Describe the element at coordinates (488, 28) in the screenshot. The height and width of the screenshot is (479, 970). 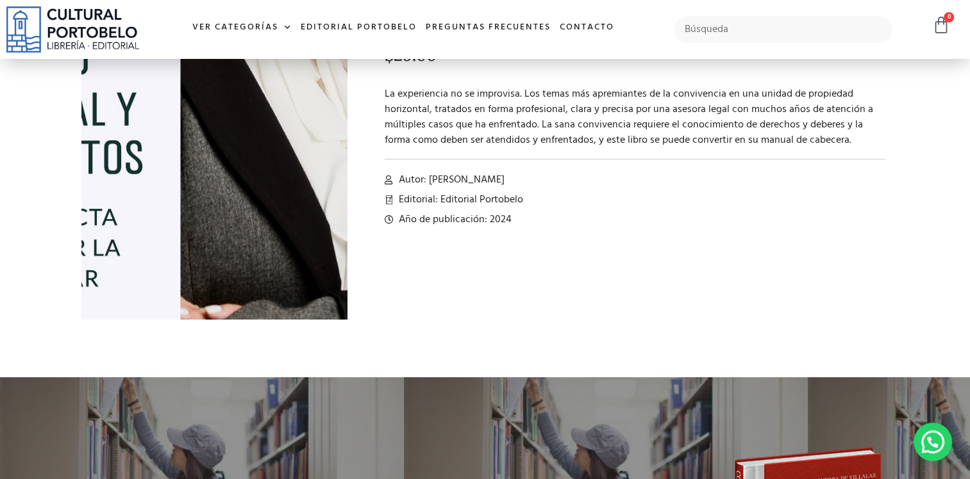
I see `a: Preguntas frecuentes` at that location.